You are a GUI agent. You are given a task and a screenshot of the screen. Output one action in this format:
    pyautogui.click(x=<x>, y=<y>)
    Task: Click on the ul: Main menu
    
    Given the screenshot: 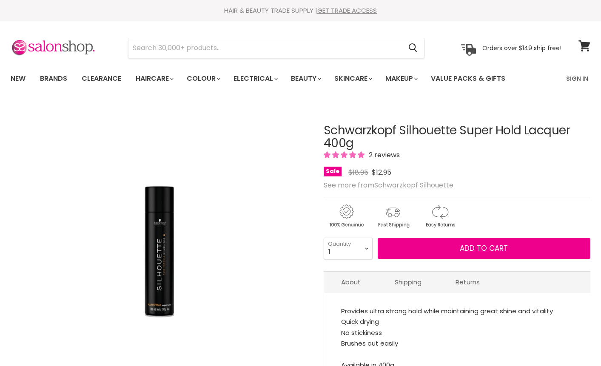 What is the action you would take?
    pyautogui.click(x=270, y=79)
    